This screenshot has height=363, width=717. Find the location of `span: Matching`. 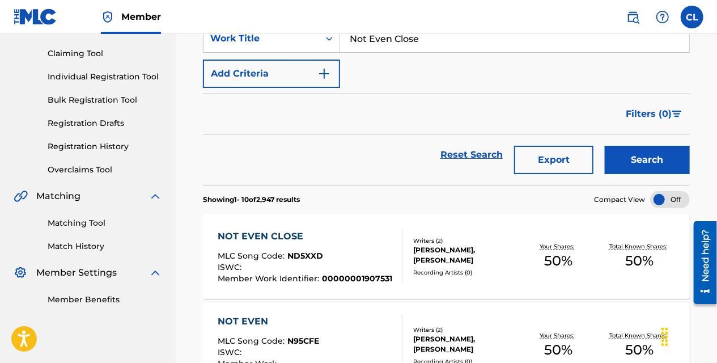

span: Matching is located at coordinates (58, 196).